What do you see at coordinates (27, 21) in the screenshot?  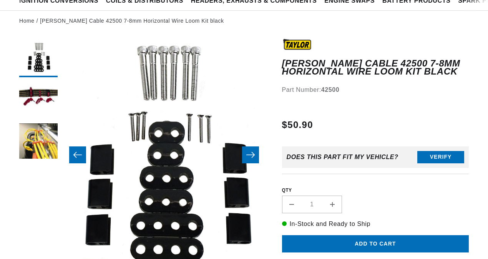 I see `a: Home` at bounding box center [27, 21].